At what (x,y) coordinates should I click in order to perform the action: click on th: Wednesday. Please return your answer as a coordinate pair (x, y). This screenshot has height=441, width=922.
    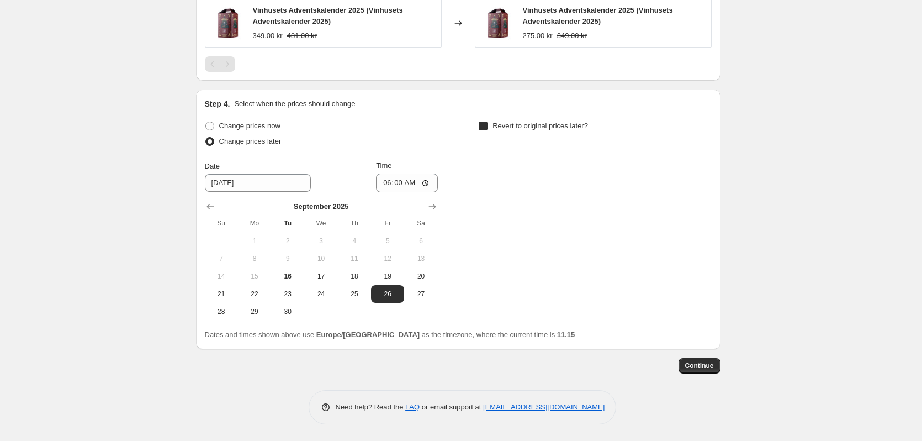
    Looking at the image, I should click on (321, 223).